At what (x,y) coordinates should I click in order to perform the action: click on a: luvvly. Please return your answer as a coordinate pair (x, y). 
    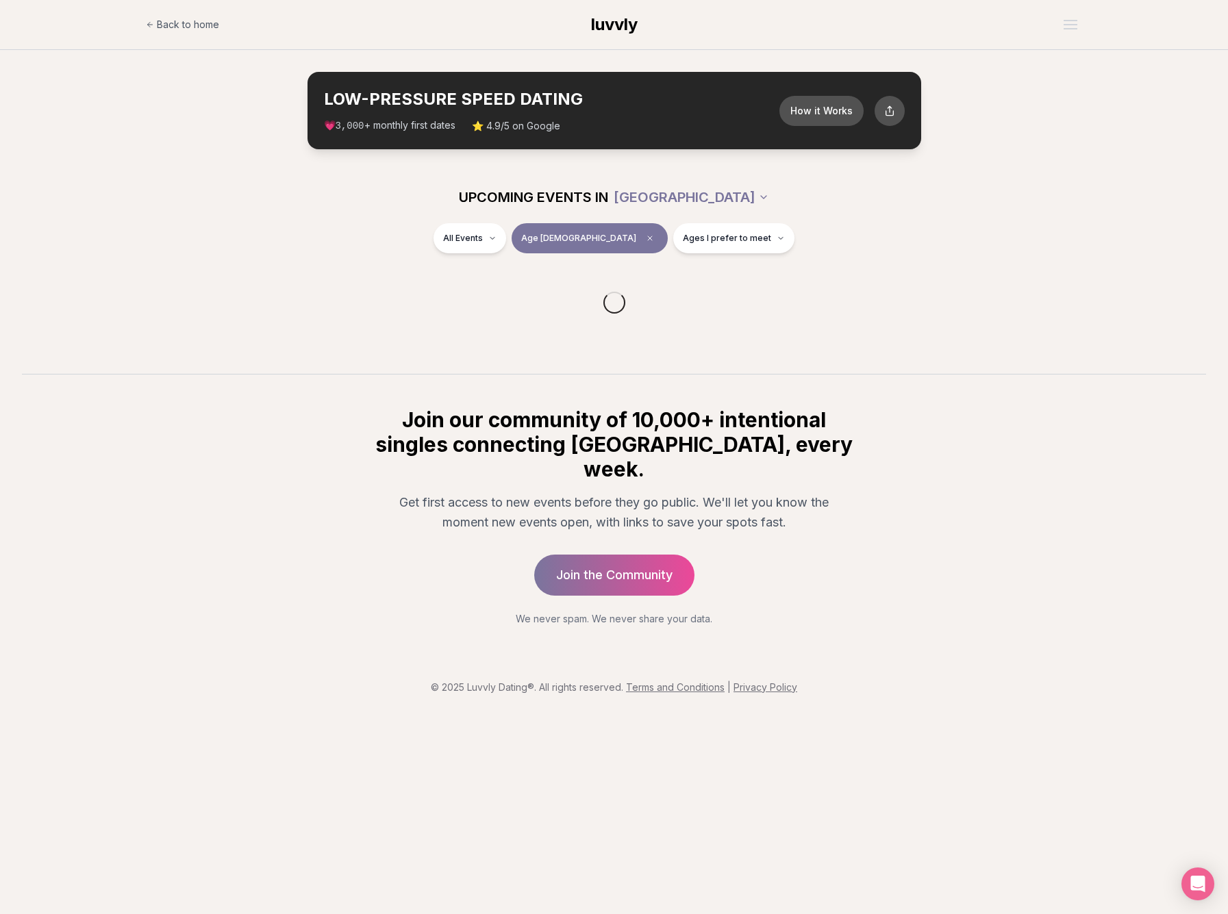
    Looking at the image, I should click on (614, 25).